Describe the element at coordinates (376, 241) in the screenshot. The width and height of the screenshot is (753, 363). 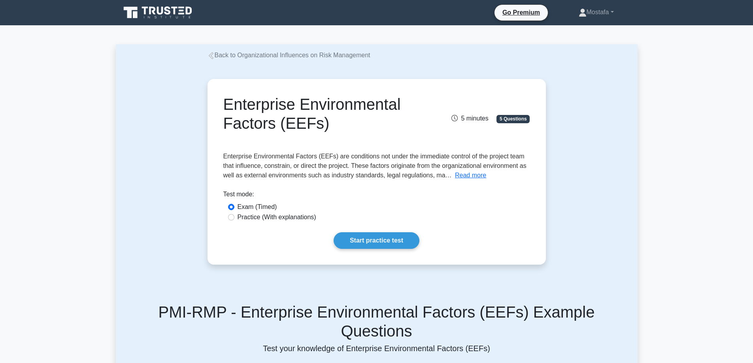
I see `a: Start practice test` at that location.